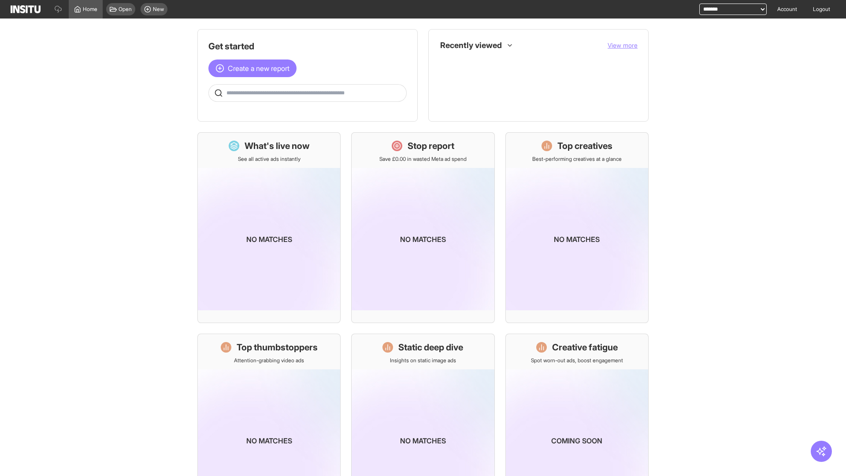 This screenshot has width=846, height=476. I want to click on span: Home, so click(90, 9).